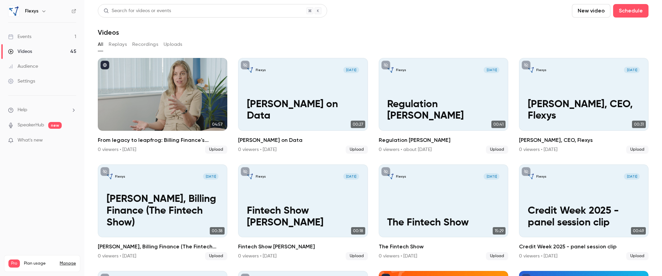 This screenshot has width=662, height=276. I want to click on button: Replays, so click(118, 45).